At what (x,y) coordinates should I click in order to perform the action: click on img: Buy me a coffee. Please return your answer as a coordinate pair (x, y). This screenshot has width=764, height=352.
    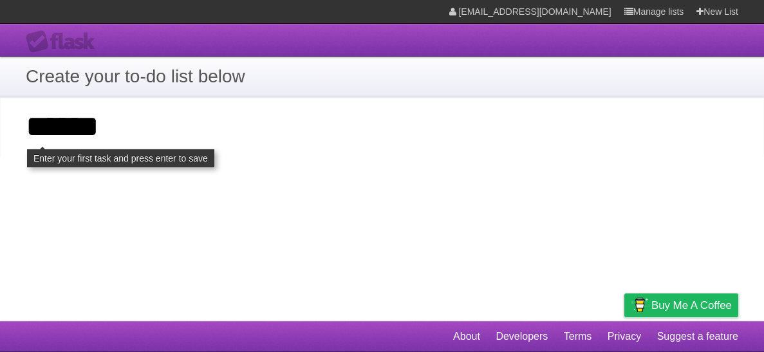
    Looking at the image, I should click on (639, 305).